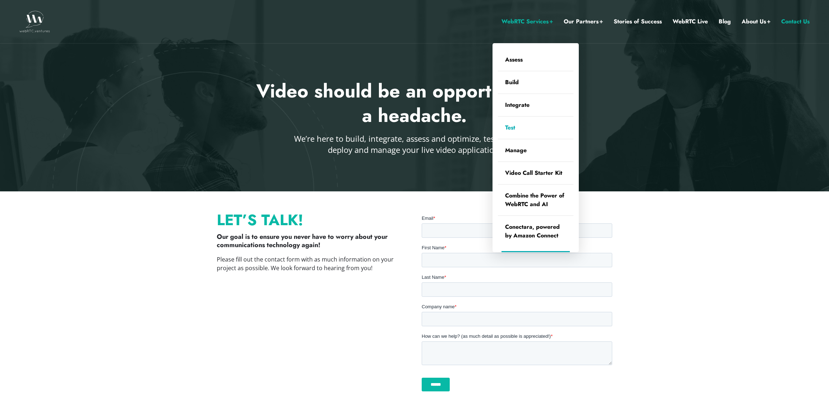  Describe the element at coordinates (756, 22) in the screenshot. I see `a: About Us` at that location.